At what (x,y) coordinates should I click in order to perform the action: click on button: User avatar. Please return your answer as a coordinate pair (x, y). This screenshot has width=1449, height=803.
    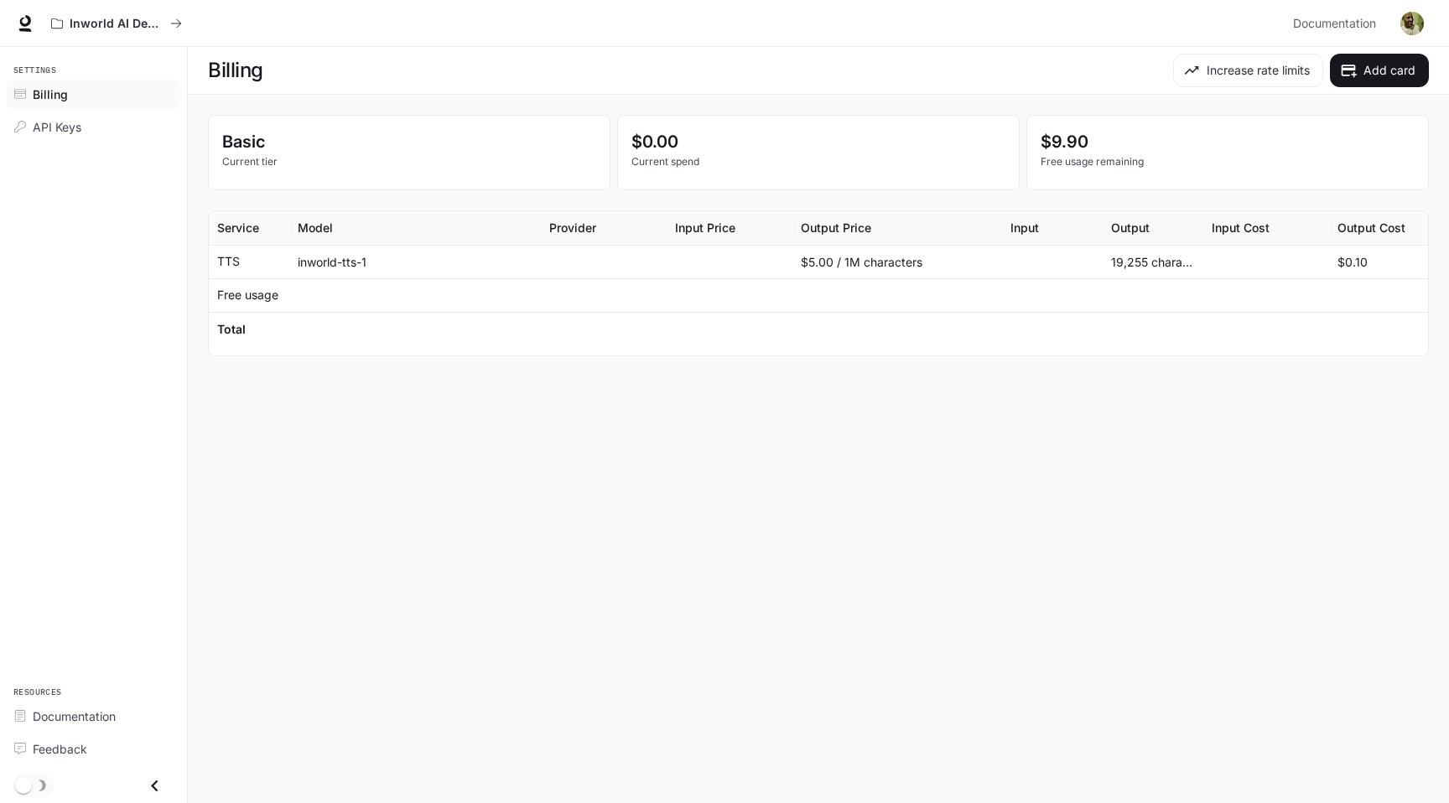
    Looking at the image, I should click on (1412, 23).